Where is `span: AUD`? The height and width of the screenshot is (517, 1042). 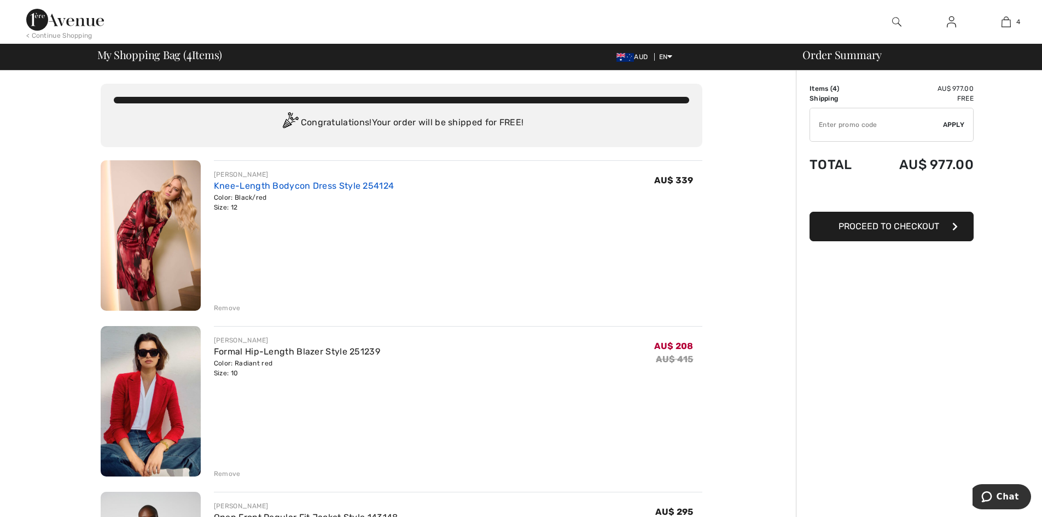 span: AUD is located at coordinates (634, 57).